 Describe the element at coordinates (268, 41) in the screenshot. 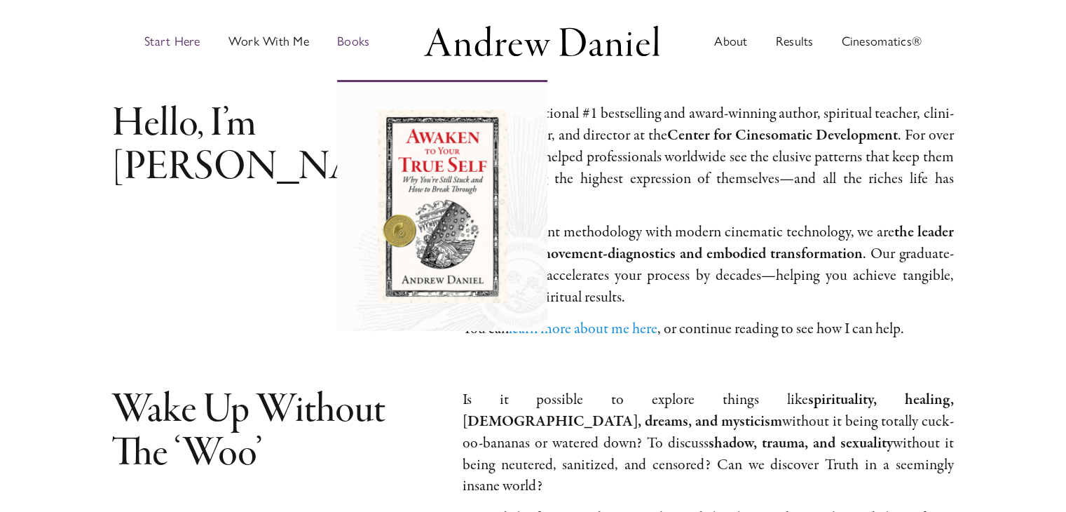

I see `span: Work With Me` at that location.